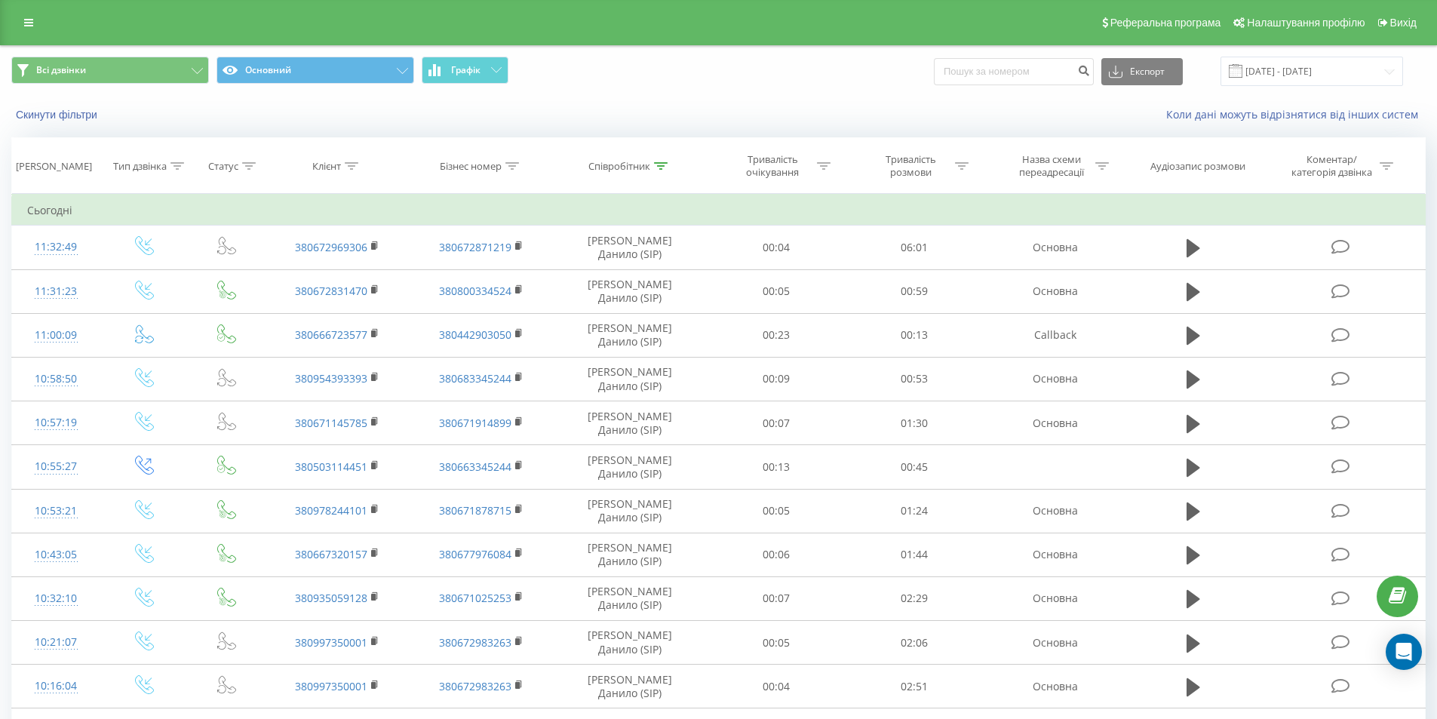 This screenshot has height=719, width=1437. I want to click on a: 380671145785, so click(331, 422).